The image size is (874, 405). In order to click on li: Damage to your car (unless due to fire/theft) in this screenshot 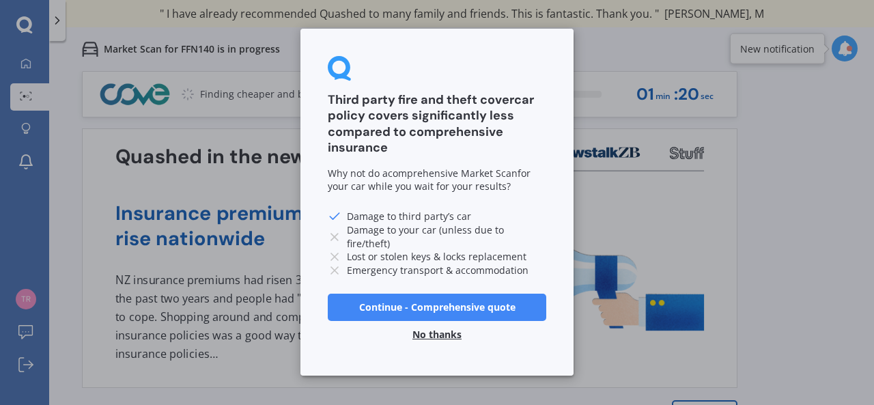, I will do `click(437, 236)`.